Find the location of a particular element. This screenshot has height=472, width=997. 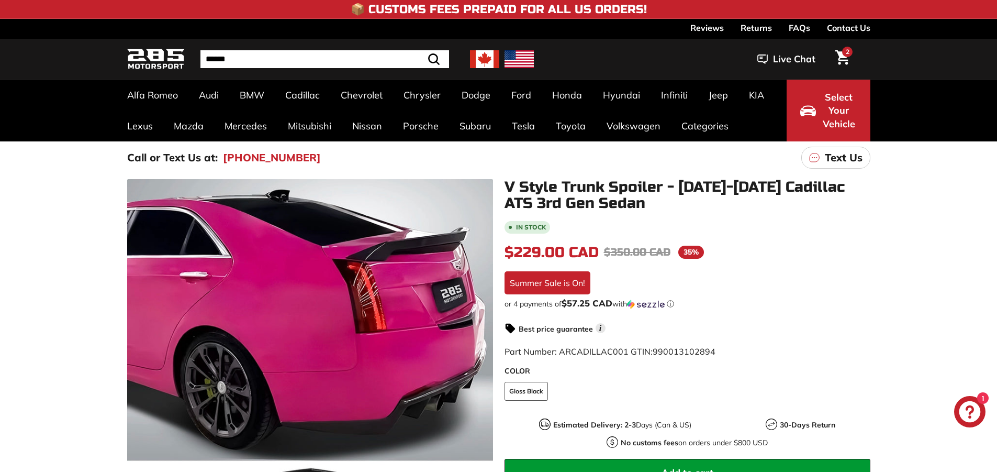

inbox-online-store-chat: Shopify online store chat is located at coordinates (970, 412).